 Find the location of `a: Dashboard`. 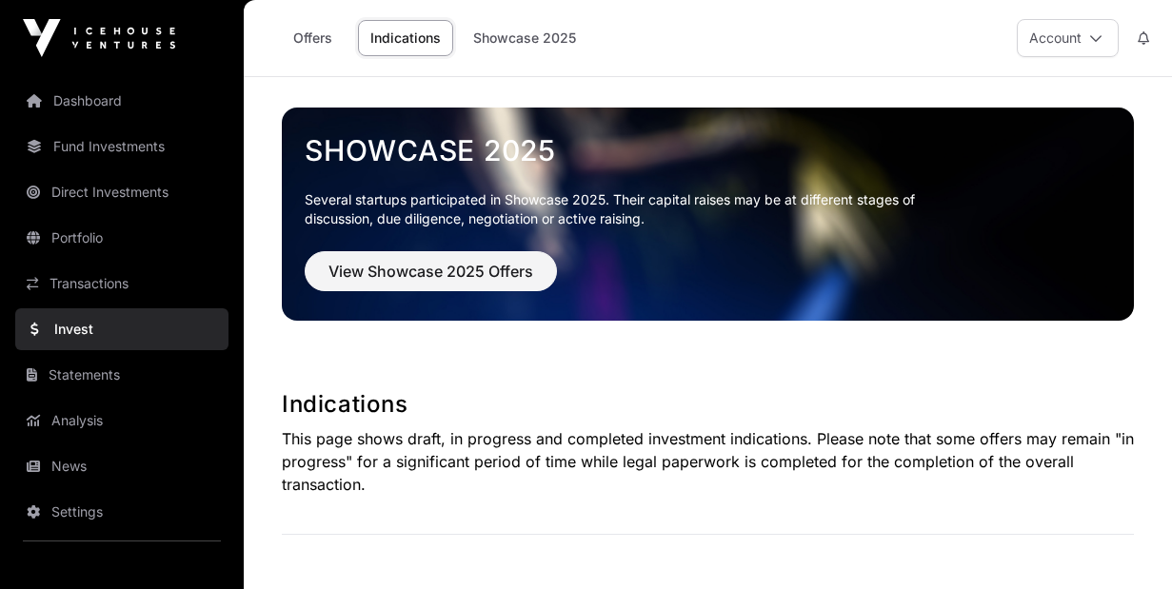

a: Dashboard is located at coordinates (122, 101).